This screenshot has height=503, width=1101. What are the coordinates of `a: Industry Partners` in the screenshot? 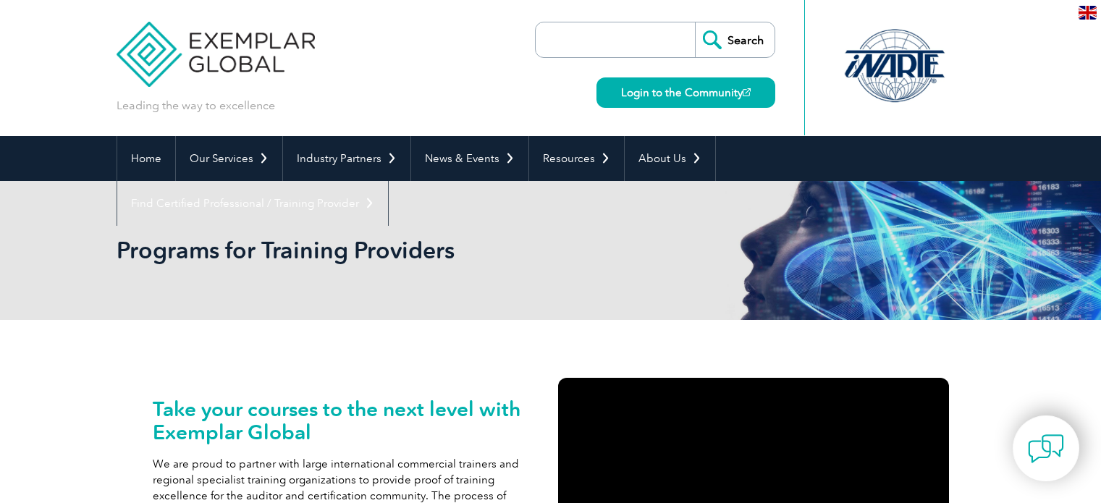 It's located at (347, 159).